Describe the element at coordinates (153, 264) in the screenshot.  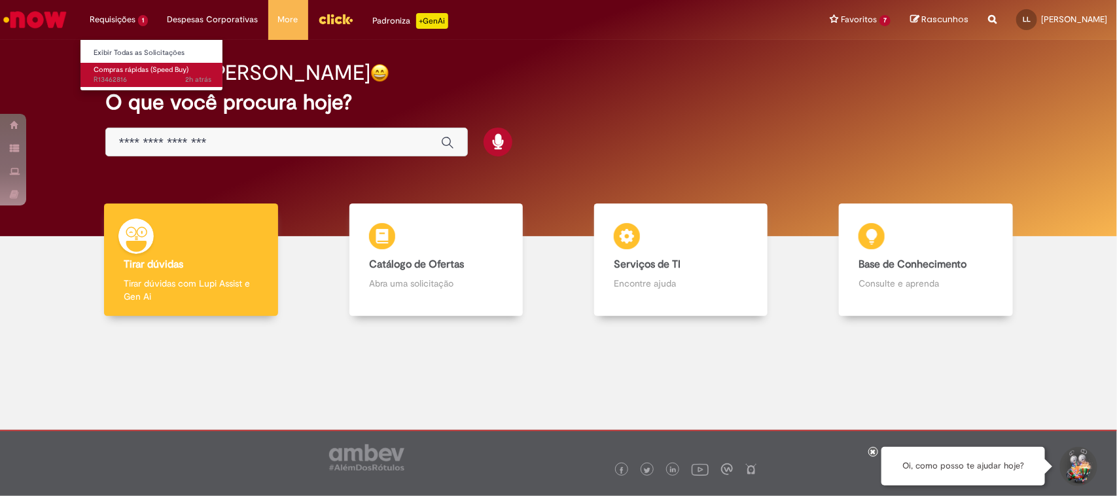
I see `b: Tirar dúvidas` at that location.